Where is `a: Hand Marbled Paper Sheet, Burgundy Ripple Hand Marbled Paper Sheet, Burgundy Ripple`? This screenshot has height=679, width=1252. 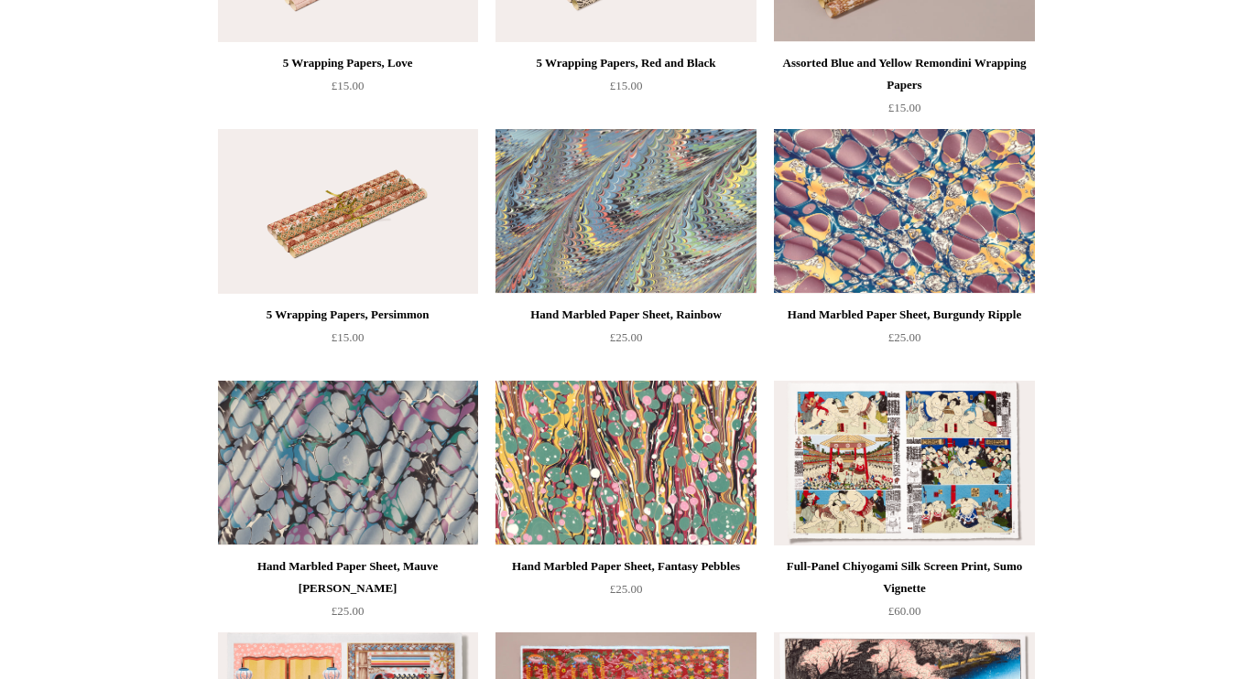
a: Hand Marbled Paper Sheet, Burgundy Ripple Hand Marbled Paper Sheet, Burgundy Ripple is located at coordinates (904, 212).